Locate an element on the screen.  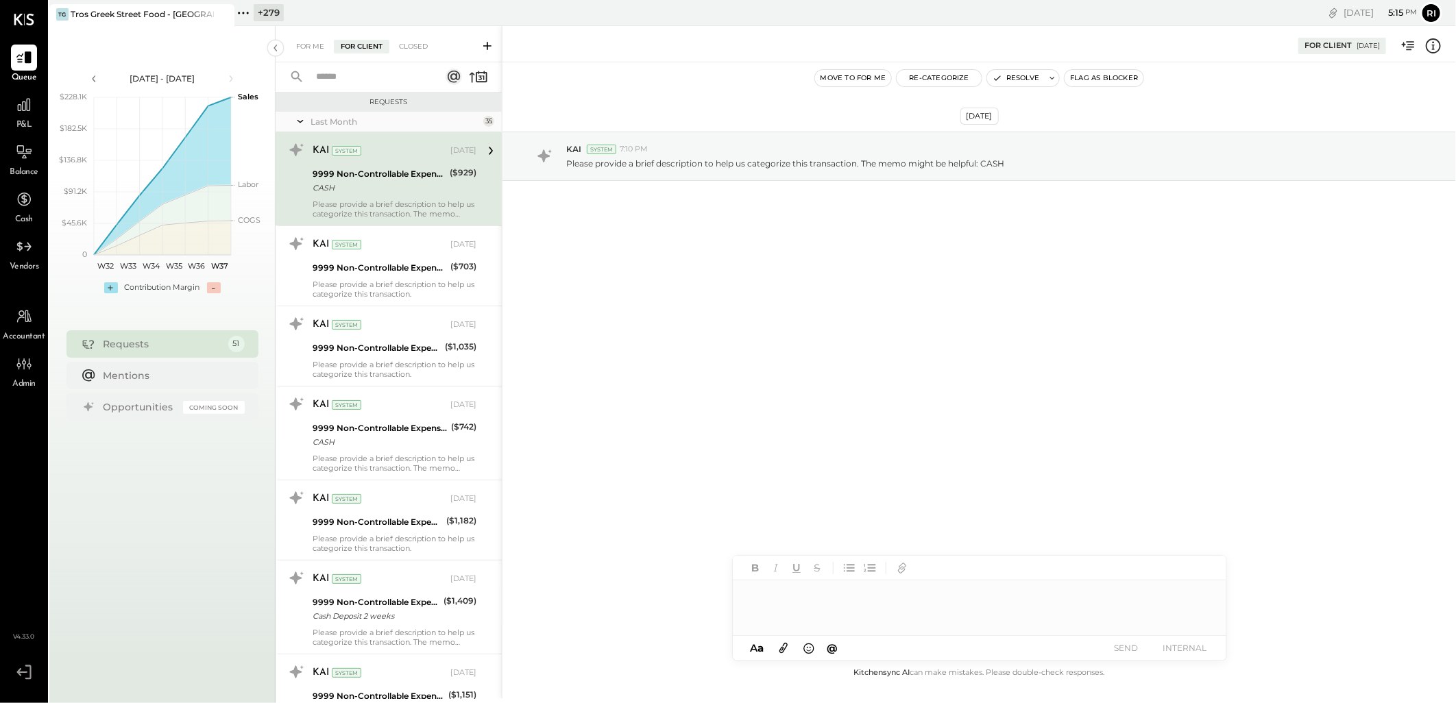
text: $182.5K is located at coordinates (73, 128).